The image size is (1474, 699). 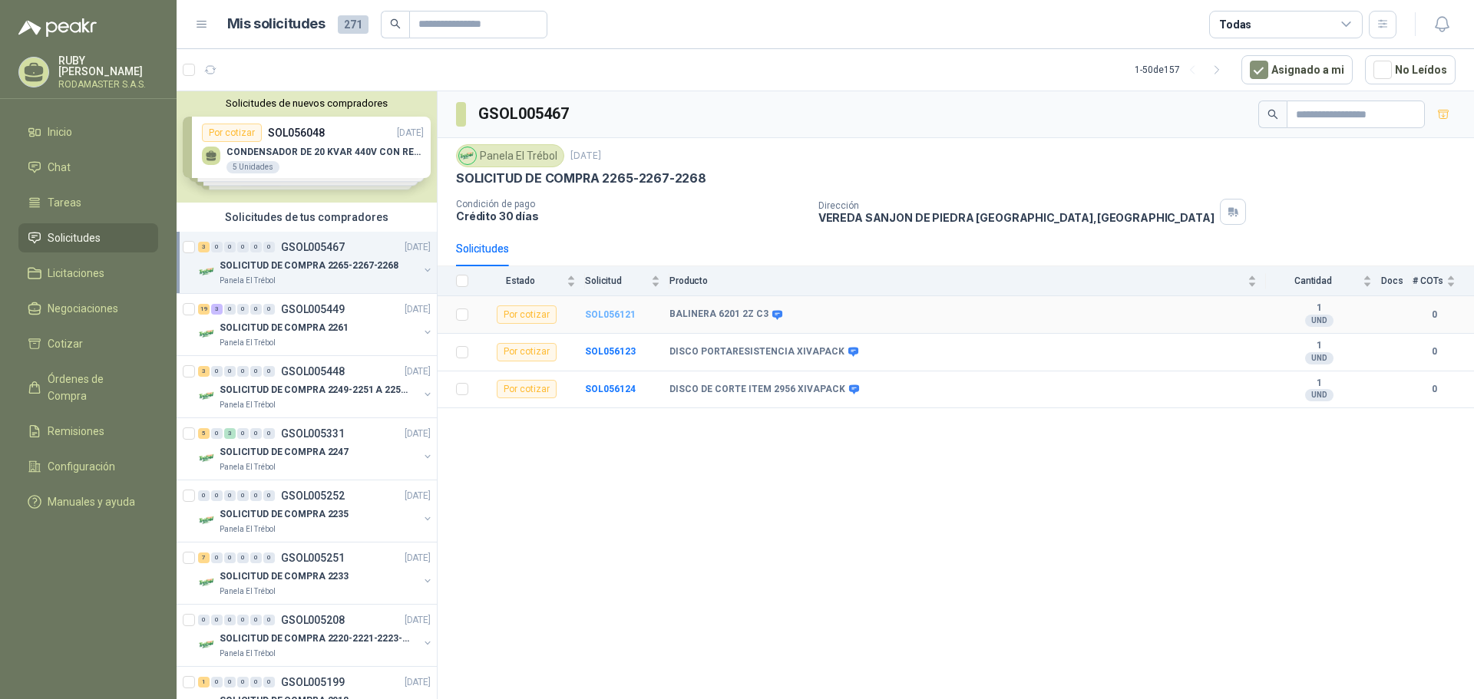 I want to click on p: SOLICITUD DE COMPRA 2235, so click(x=284, y=514).